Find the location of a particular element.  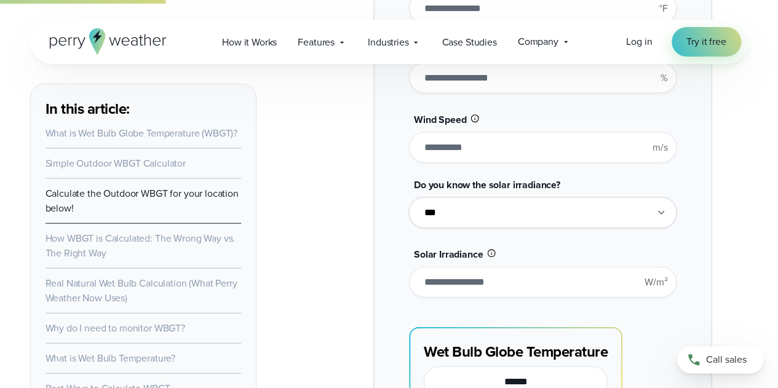

a: What is Wet Bulb Globe Temperature (WBGT)? is located at coordinates (142, 133).